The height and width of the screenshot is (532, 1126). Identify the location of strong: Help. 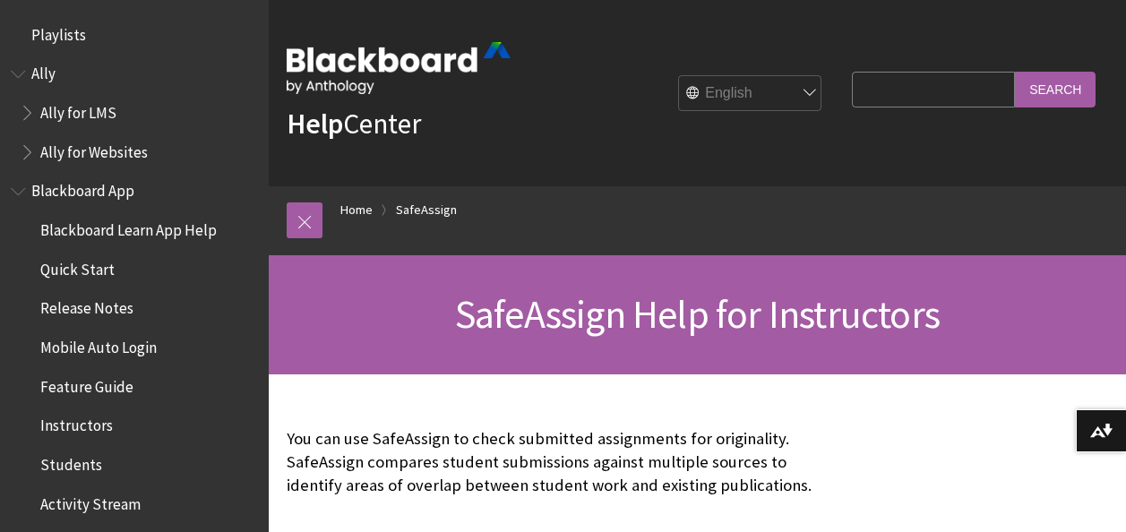
(315, 124).